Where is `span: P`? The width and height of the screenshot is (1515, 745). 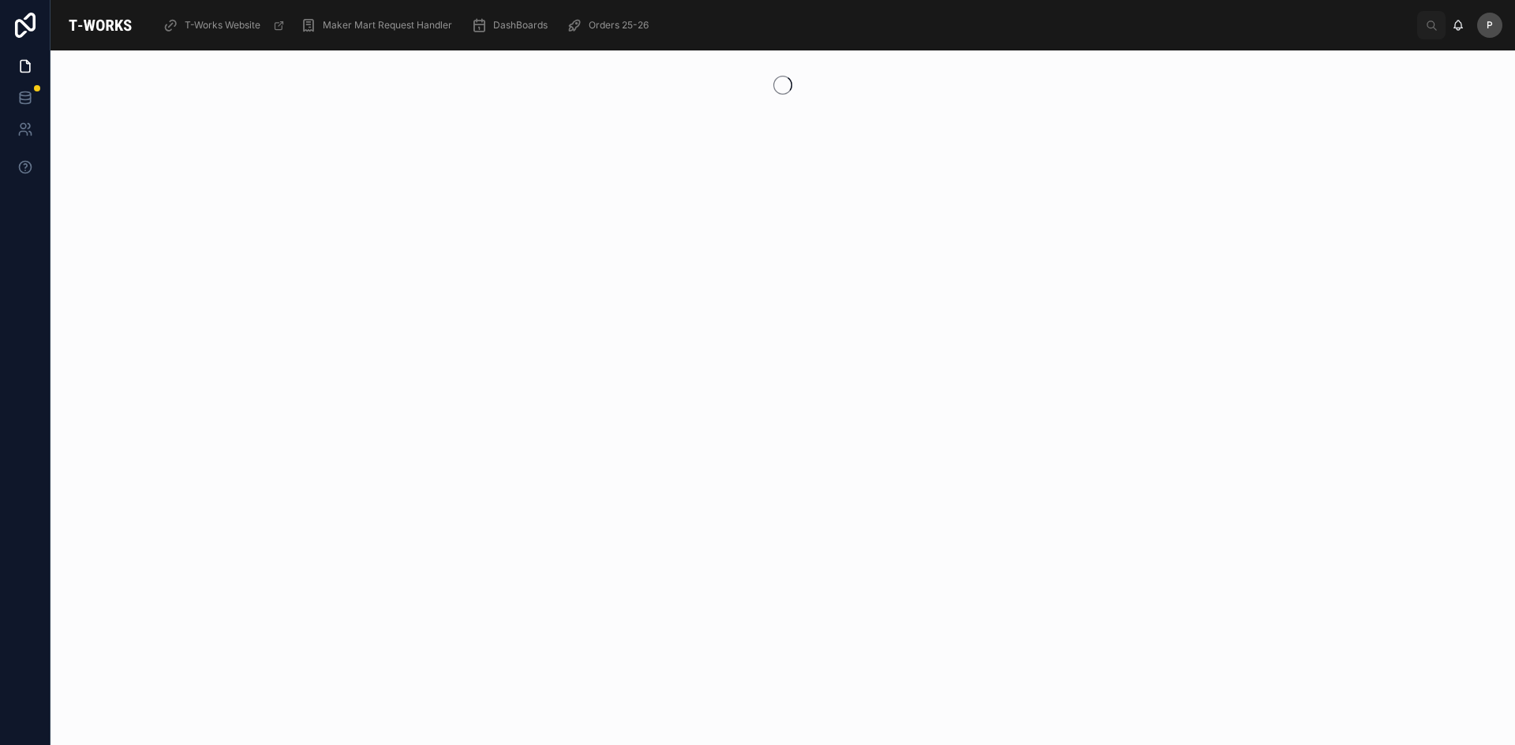 span: P is located at coordinates (1489, 25).